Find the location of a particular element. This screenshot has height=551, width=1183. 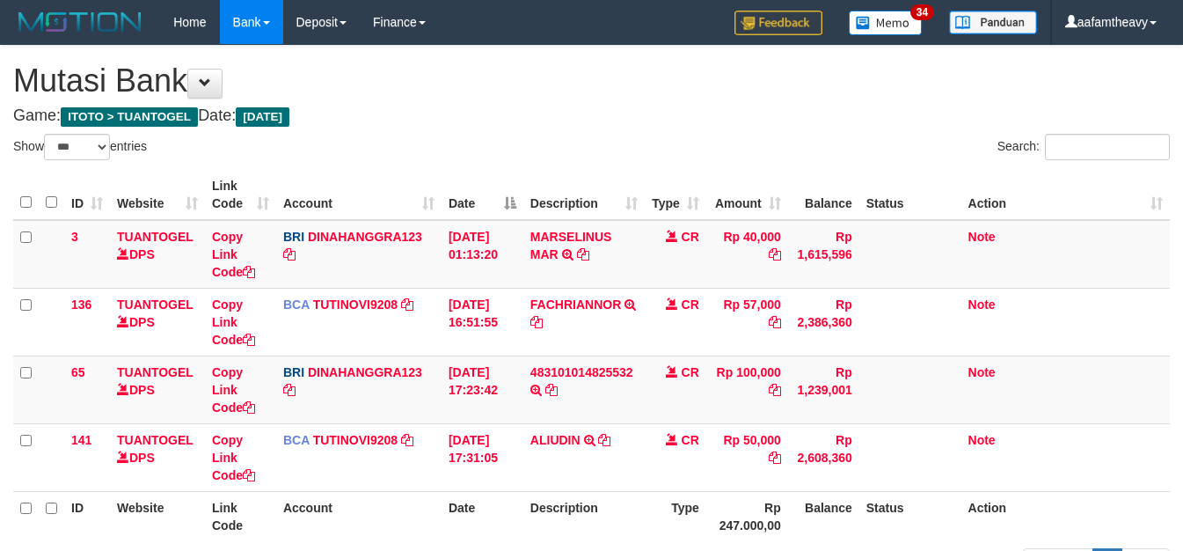

a: 483101014825532 is located at coordinates (582, 372).